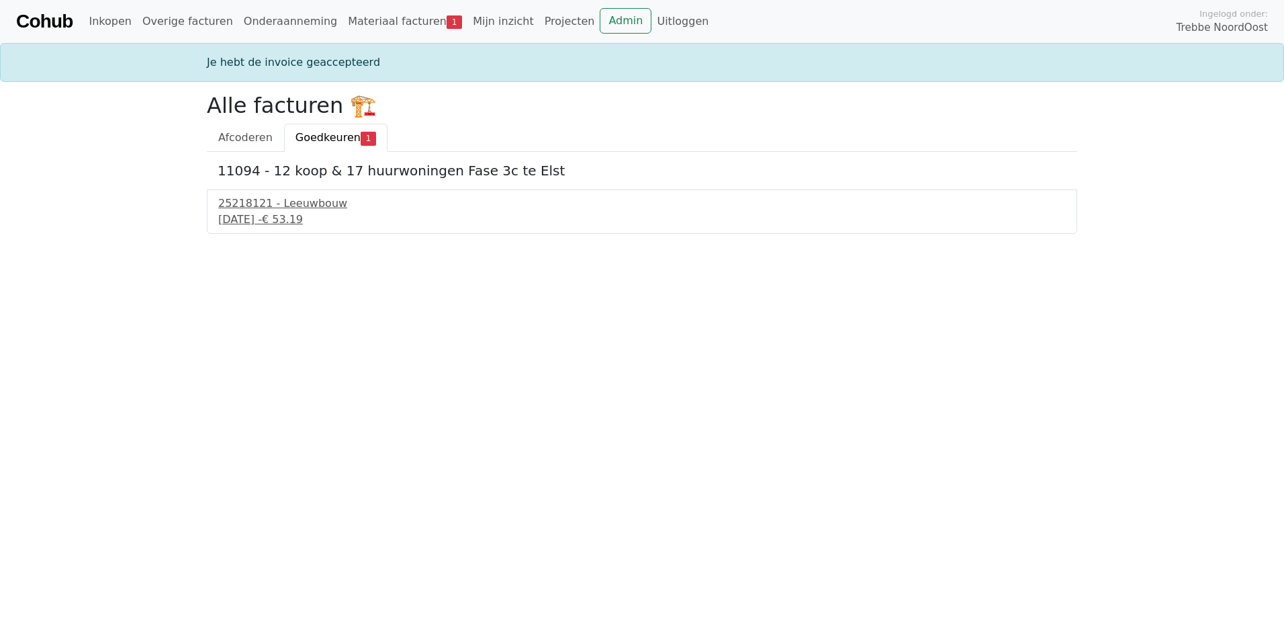 Image resolution: width=1284 pixels, height=641 pixels. I want to click on a: Goedkeuren1, so click(336, 138).